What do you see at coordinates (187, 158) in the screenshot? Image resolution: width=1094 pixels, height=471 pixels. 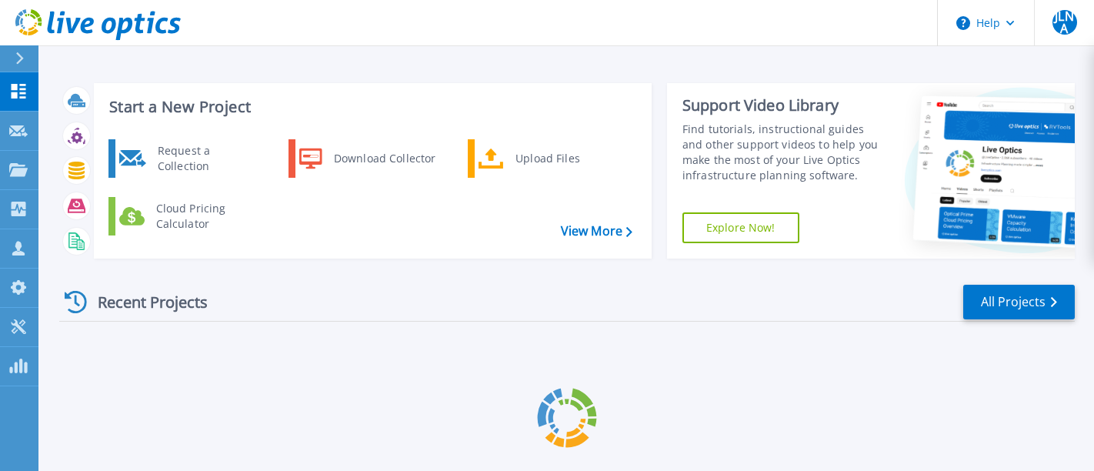 I see `a: Request a Collection` at bounding box center [187, 158].